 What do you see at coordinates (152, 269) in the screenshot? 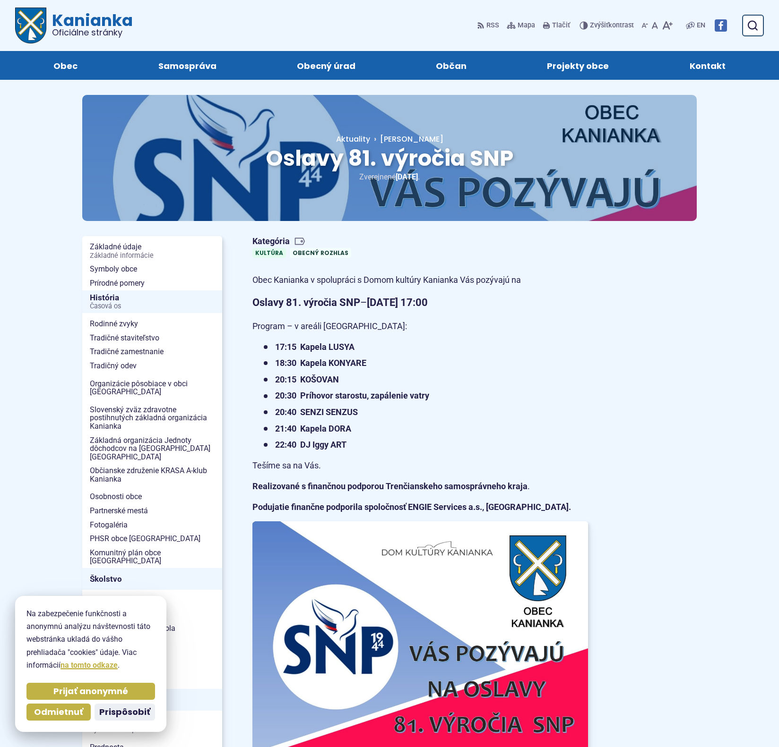
I see `a: Symboly obce` at bounding box center [152, 269].